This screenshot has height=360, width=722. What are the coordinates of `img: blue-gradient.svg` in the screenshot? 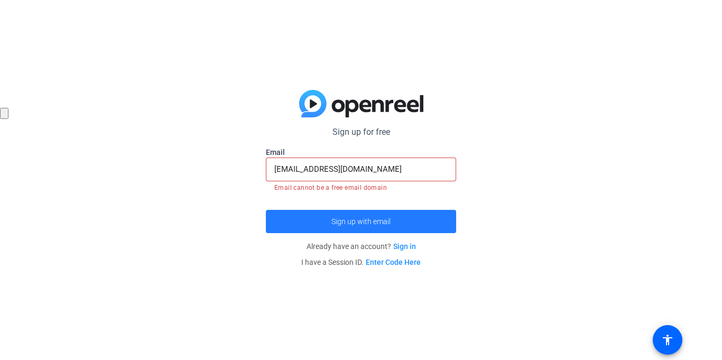 It's located at (361, 104).